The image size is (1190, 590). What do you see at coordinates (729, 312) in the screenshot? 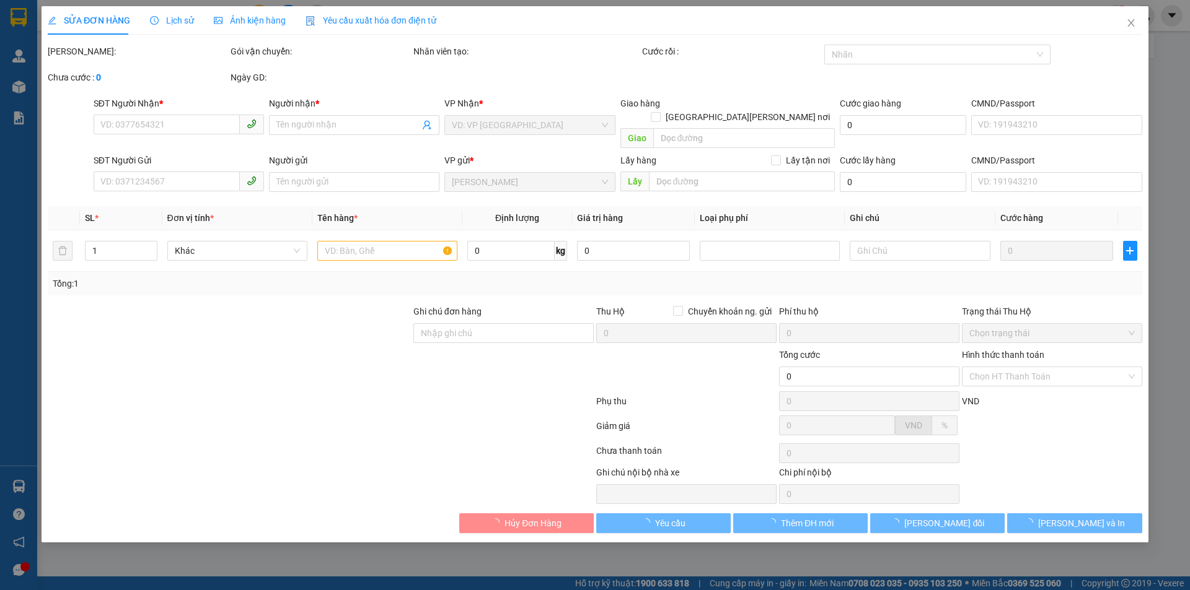
I see `span: Chuyển khoản ng. gửi` at bounding box center [729, 312].